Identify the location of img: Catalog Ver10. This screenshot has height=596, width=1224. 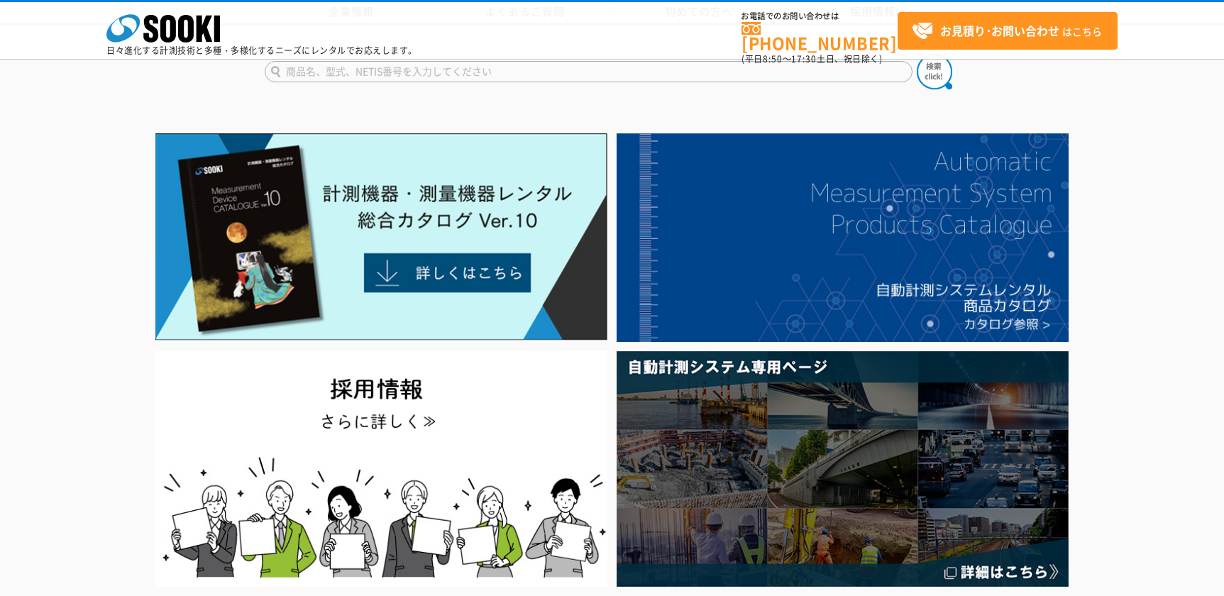
(381, 237).